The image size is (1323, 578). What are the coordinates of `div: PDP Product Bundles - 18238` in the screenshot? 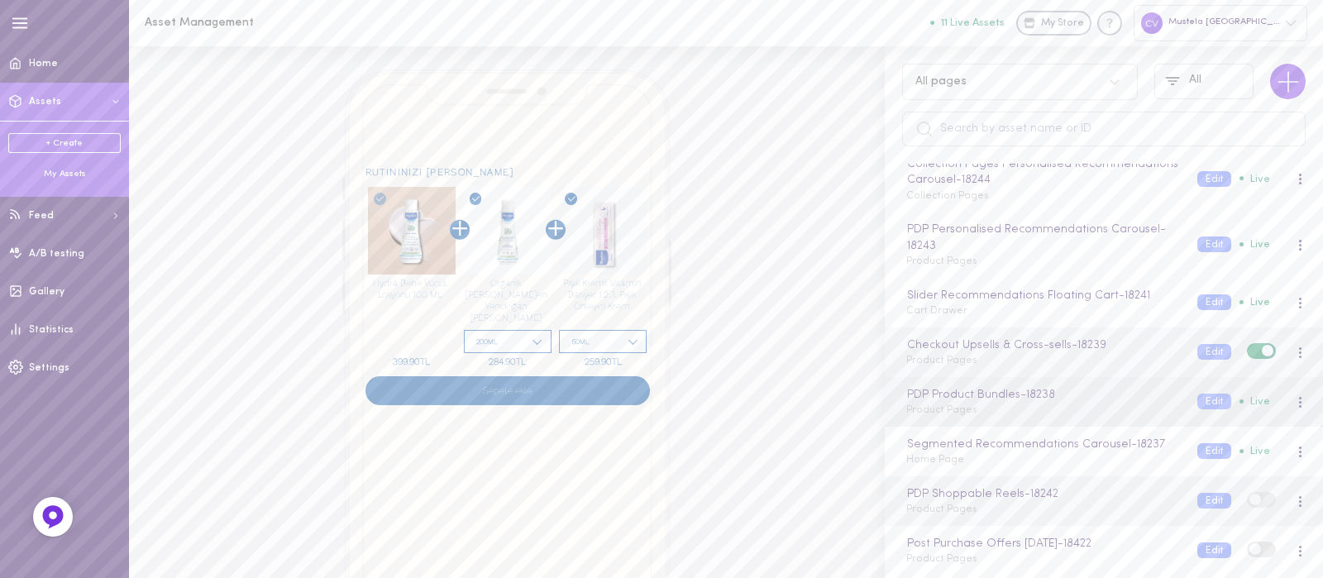 It's located at (1043, 395).